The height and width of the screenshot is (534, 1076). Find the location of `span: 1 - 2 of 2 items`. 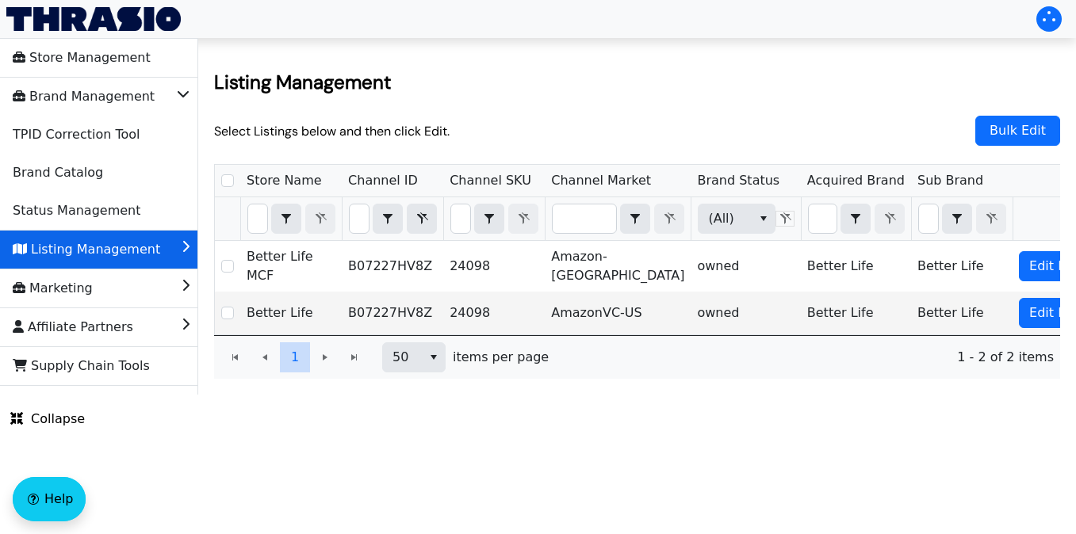

span: 1 - 2 of 2 items is located at coordinates (807, 358).